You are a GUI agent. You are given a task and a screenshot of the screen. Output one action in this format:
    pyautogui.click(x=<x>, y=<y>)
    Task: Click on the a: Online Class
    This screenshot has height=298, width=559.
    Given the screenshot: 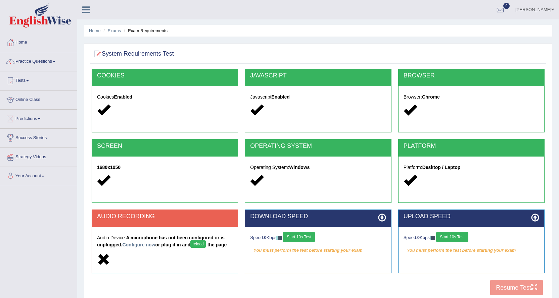 What is the action you would take?
    pyautogui.click(x=39, y=99)
    